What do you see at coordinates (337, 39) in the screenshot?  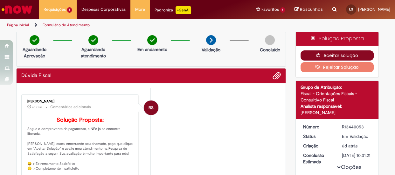 I see `div: Solução Proposta` at bounding box center [337, 39].